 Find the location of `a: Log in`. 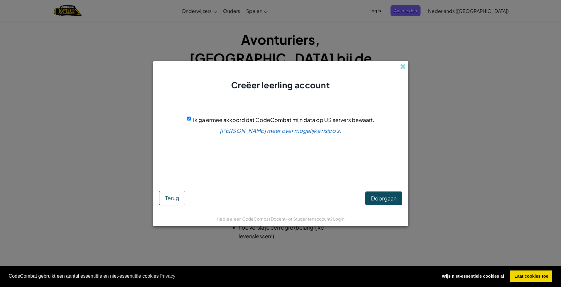

a: Log in is located at coordinates (339, 219).